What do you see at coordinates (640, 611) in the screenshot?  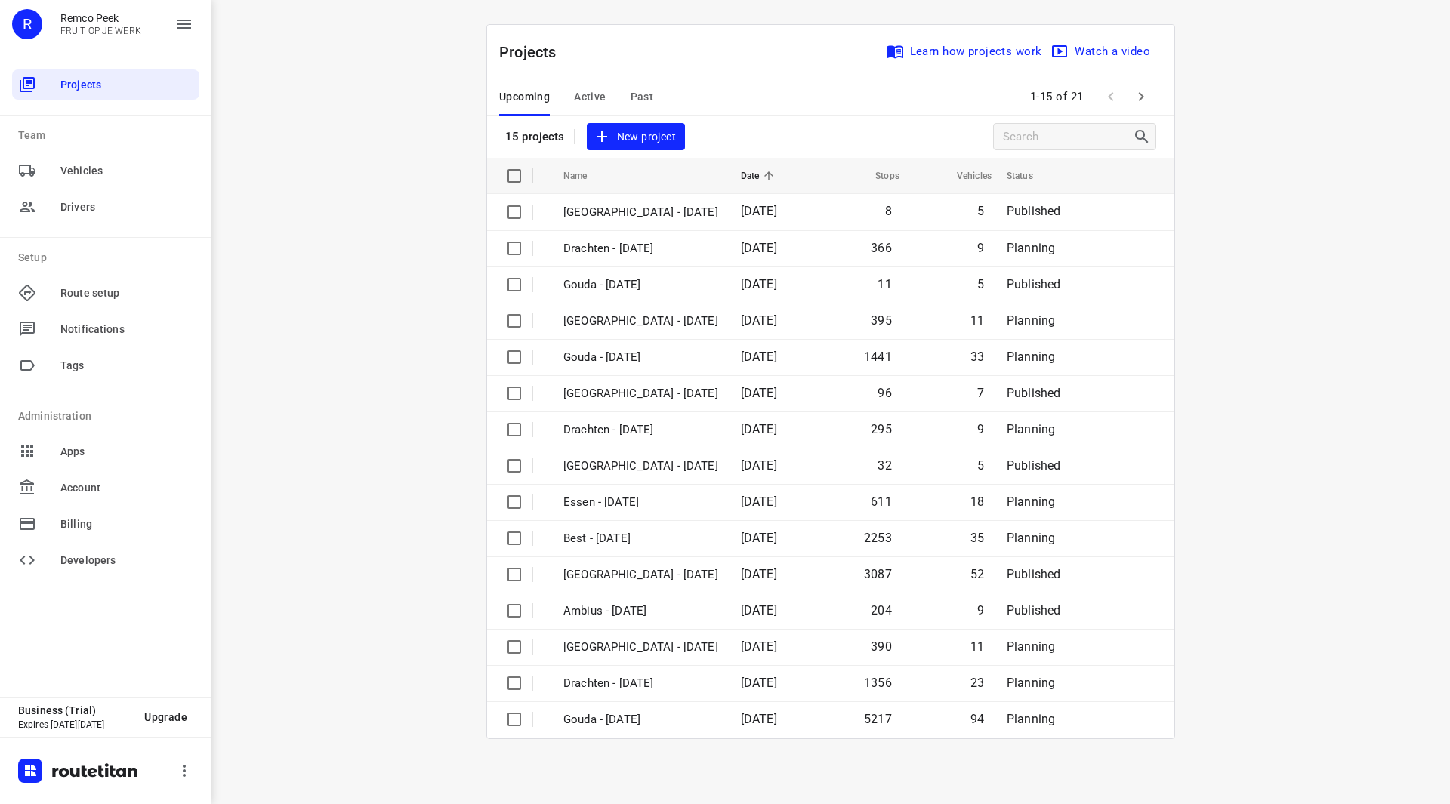 I see `p: Ambius - Monday` at bounding box center [640, 611].